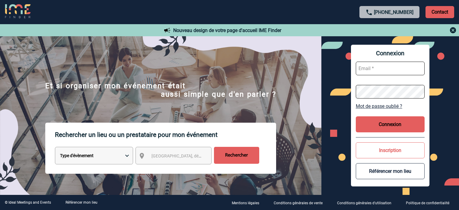 This screenshot has height=210, width=459. Describe the element at coordinates (390, 150) in the screenshot. I see `button: Inscription` at that location.